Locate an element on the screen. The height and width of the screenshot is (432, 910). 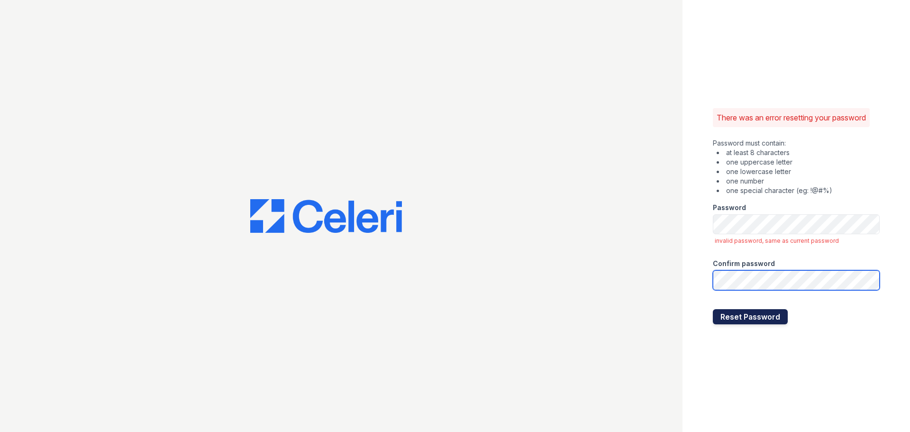
li: one special character (eg: !@#%) is located at coordinates (798, 191).